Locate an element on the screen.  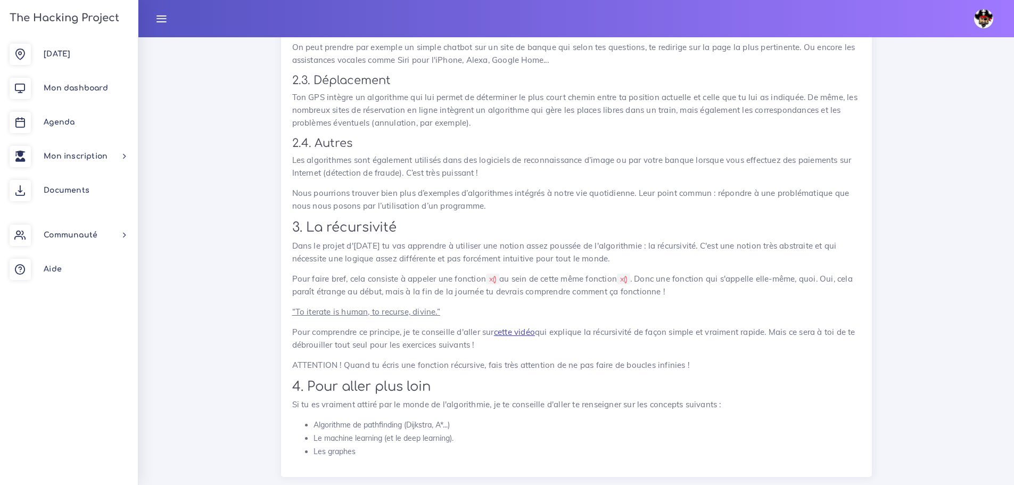
h3: 2.3. Déplacement is located at coordinates (577, 80).